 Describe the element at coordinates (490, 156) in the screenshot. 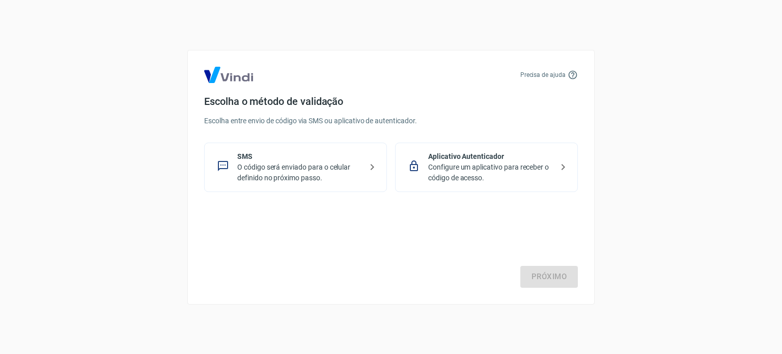

I see `p: Aplicativo Autenticador` at that location.